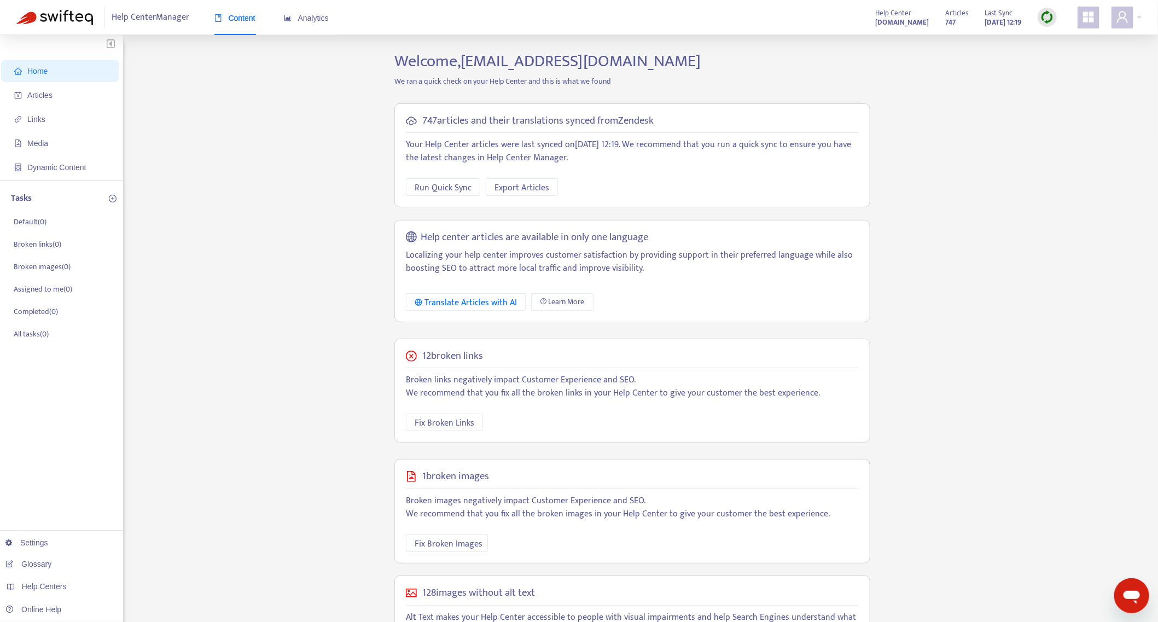  Describe the element at coordinates (218, 18) in the screenshot. I see `span: book` at that location.